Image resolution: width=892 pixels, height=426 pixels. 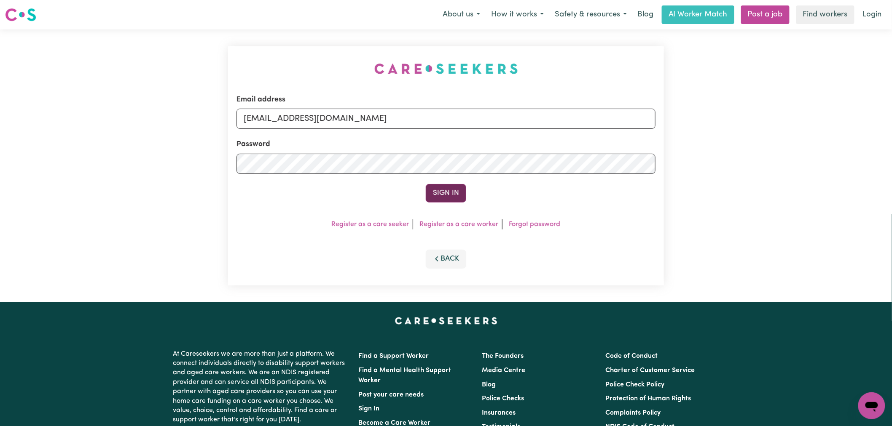 I want to click on a: Find a Support Worker, so click(x=393, y=357).